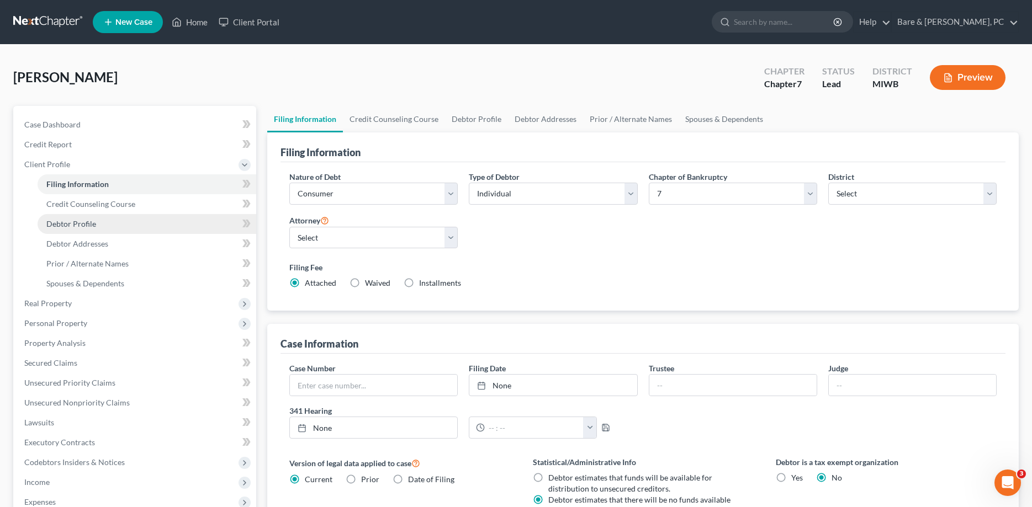 Image resolution: width=1032 pixels, height=507 pixels. Describe the element at coordinates (77, 243) in the screenshot. I see `span: Debtor Addresses` at that location.